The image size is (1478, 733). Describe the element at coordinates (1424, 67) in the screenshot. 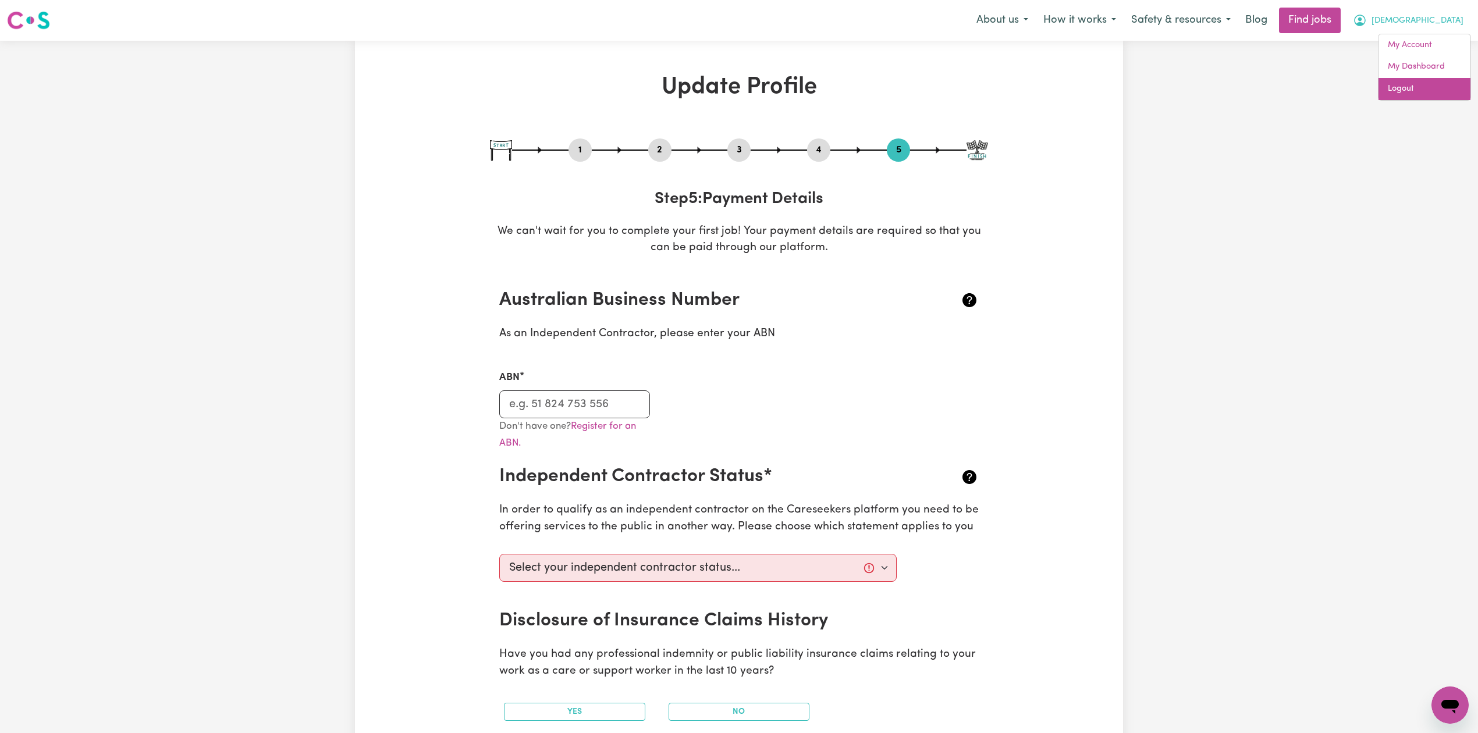

I see `a: My Dashboard` at that location.